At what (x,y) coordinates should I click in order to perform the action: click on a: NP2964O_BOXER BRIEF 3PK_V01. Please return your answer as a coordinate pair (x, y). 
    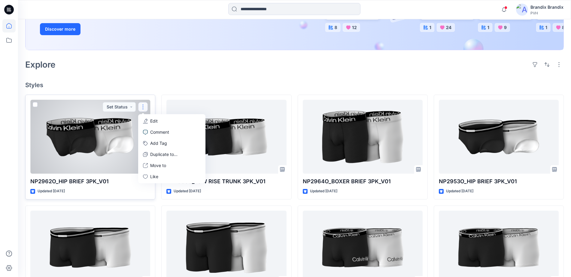
    Looking at the image, I should click on (363, 137).